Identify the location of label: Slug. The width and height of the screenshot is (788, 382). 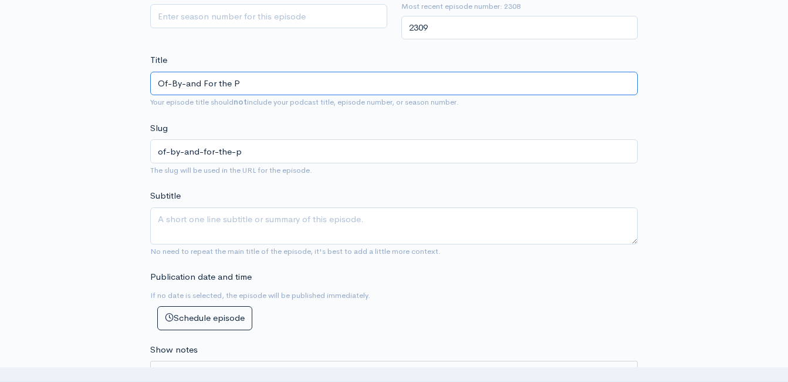
(159, 128).